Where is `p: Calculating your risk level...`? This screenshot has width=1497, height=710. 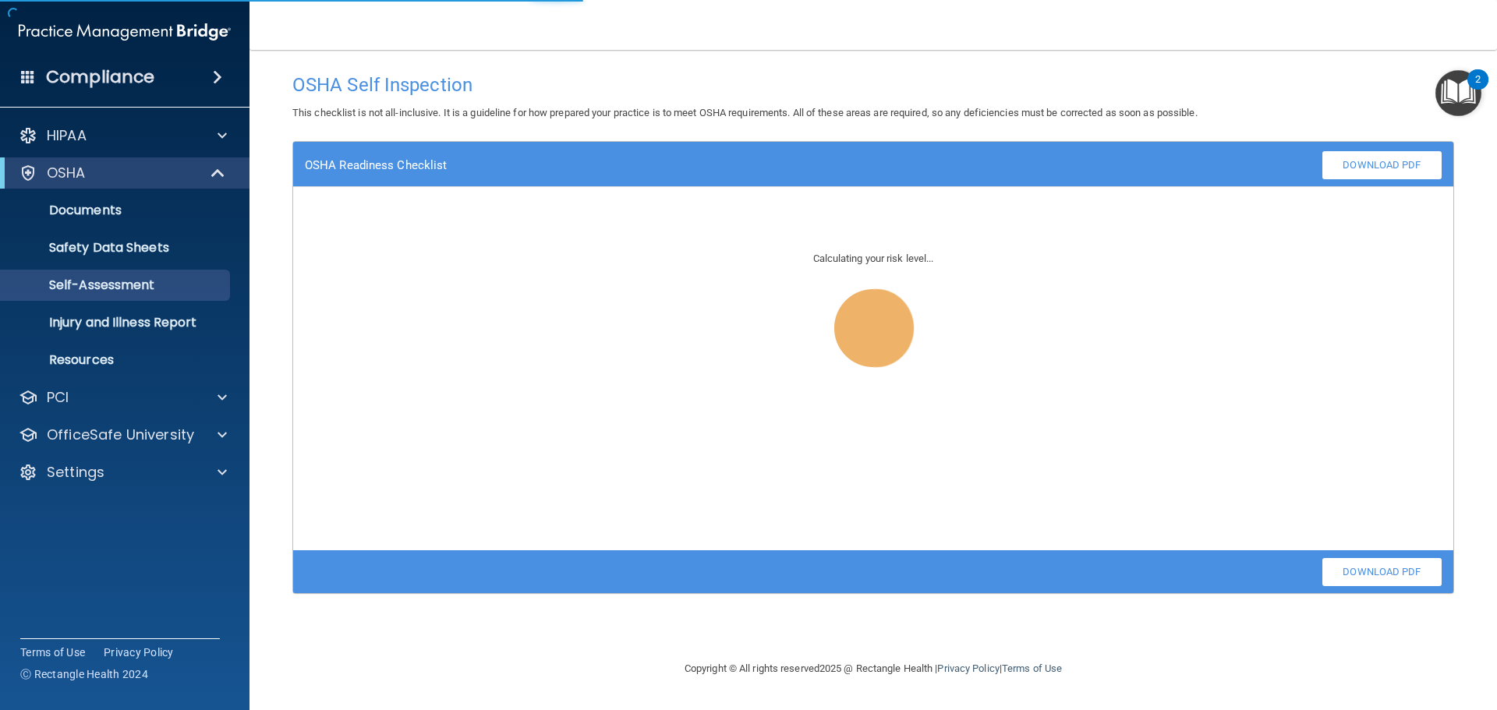
p: Calculating your risk level... is located at coordinates (873, 259).